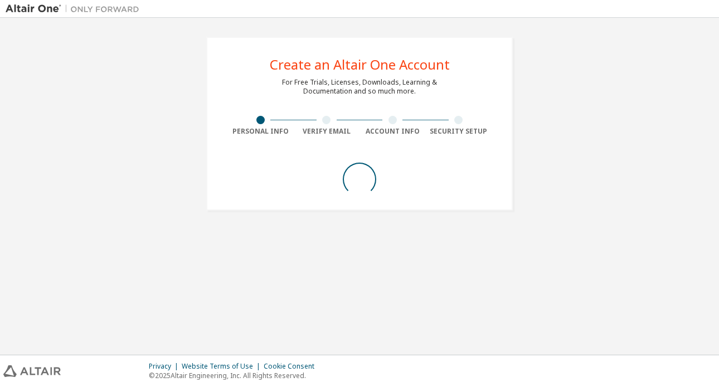 Image resolution: width=719 pixels, height=387 pixels. What do you see at coordinates (260, 132) in the screenshot?
I see `div: Personal Info` at bounding box center [260, 132].